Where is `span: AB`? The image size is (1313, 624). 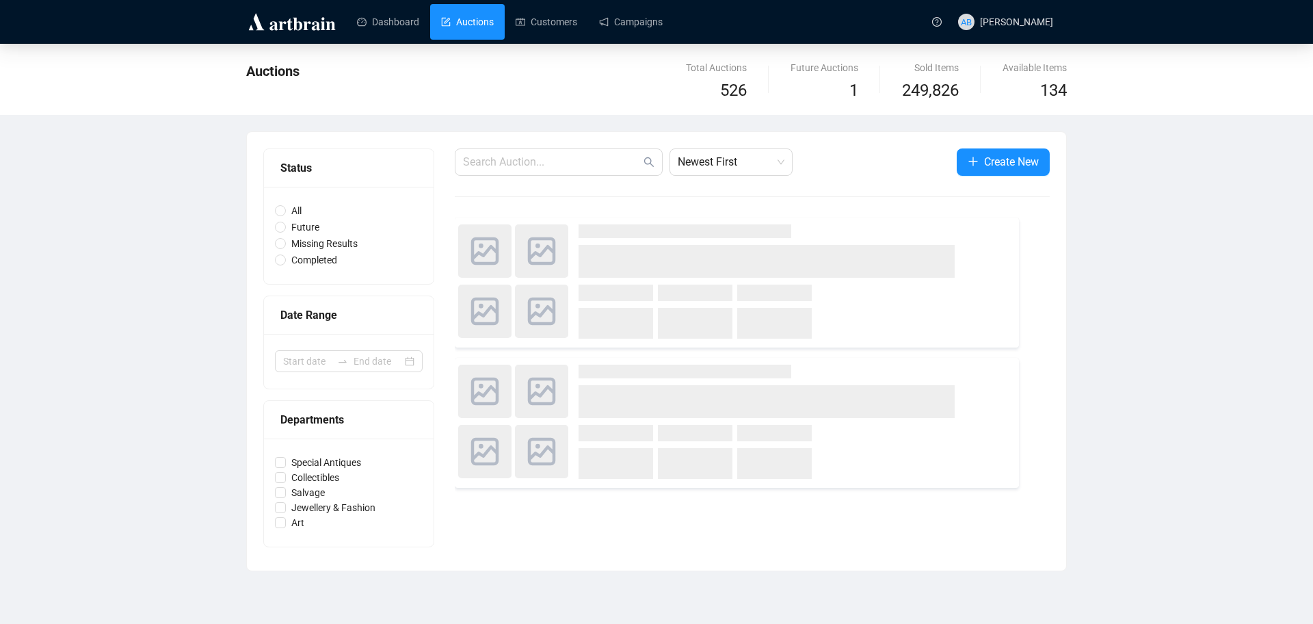
span: AB is located at coordinates (966, 21).